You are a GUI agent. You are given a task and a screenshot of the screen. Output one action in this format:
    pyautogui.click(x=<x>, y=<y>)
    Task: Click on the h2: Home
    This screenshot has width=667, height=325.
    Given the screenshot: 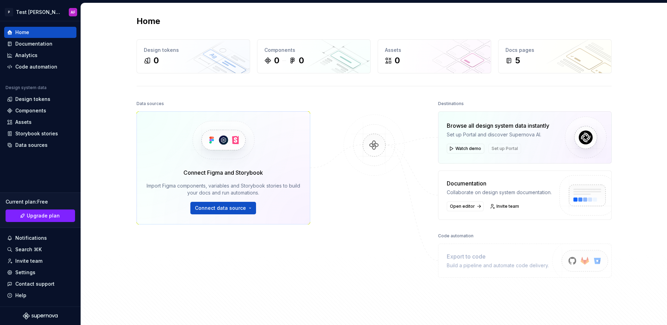 What is the action you would take?
    pyautogui.click(x=148, y=21)
    